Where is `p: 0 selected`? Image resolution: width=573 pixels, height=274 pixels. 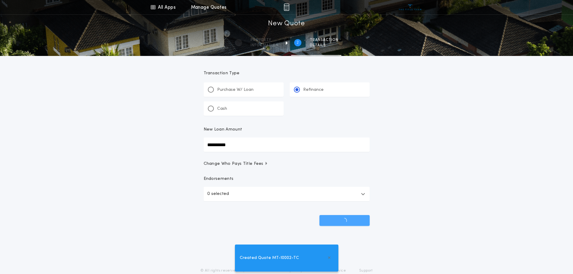
p: 0 selected is located at coordinates (218, 194).